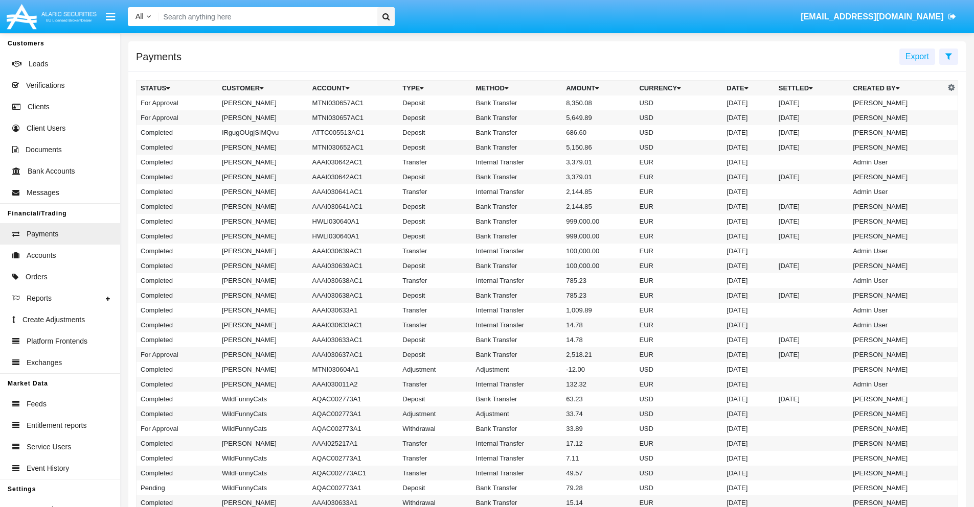 The image size is (974, 507). What do you see at coordinates (434, 429) in the screenshot?
I see `td: Withdrawal` at bounding box center [434, 429].